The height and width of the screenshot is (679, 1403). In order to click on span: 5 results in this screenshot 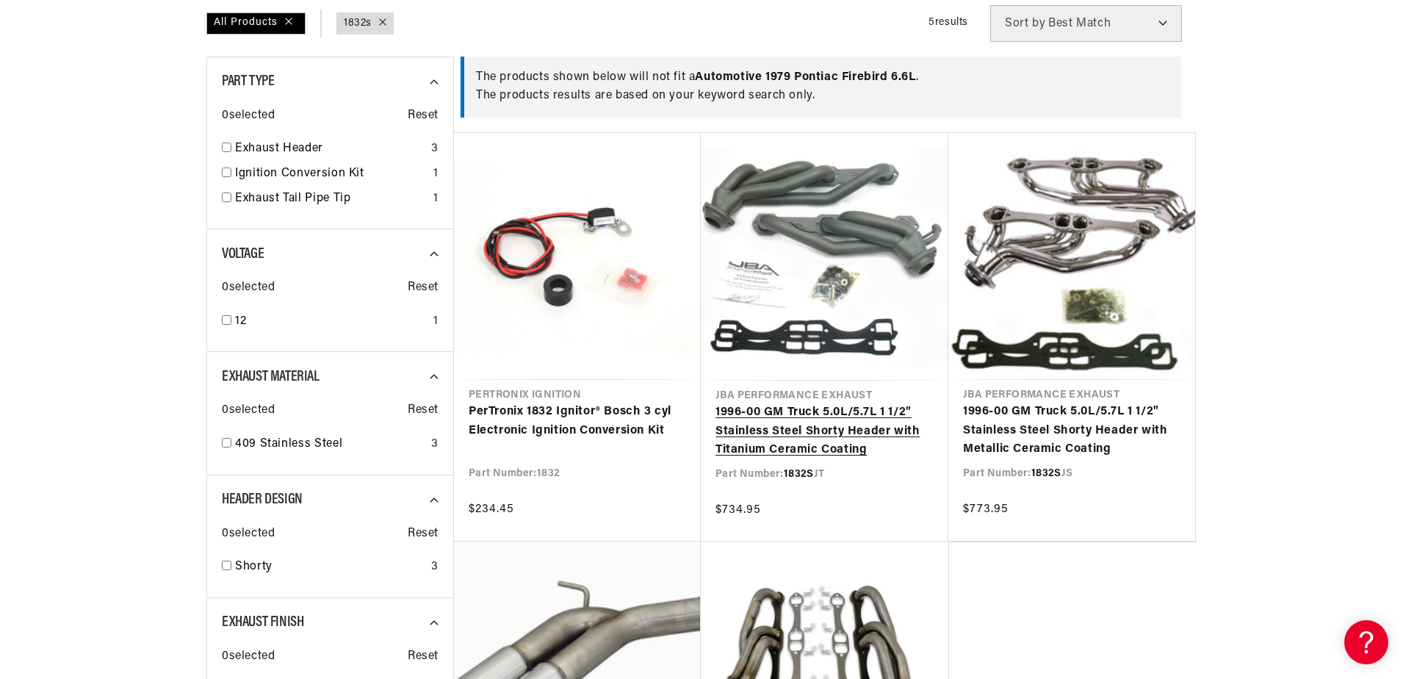, I will do `click(948, 22)`.